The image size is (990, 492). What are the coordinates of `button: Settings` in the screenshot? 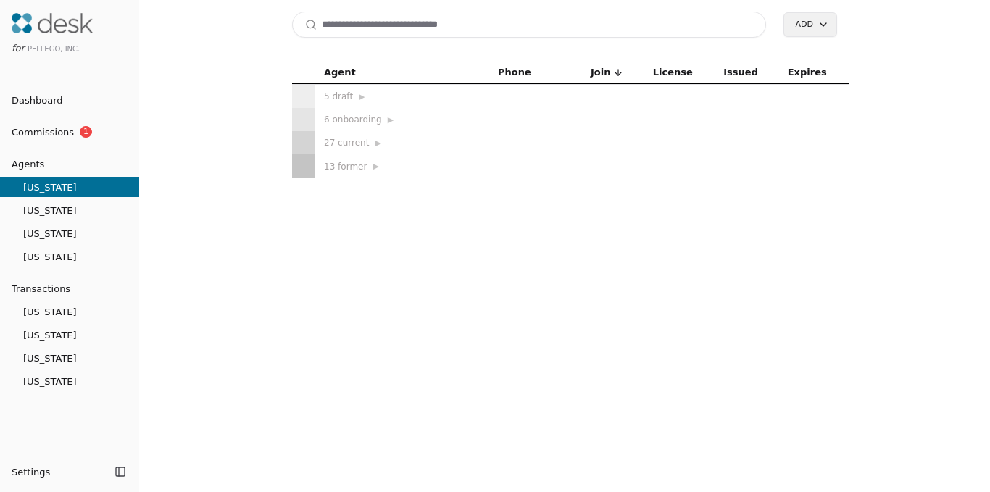 It's located at (58, 472).